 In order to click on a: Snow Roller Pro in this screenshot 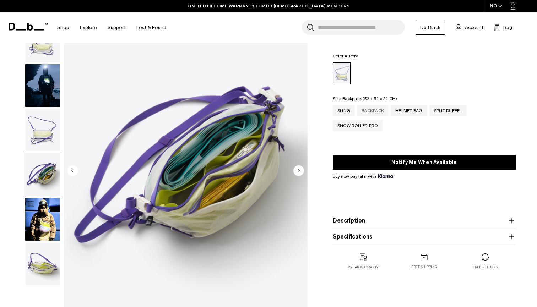, I will do `click(357, 126)`.